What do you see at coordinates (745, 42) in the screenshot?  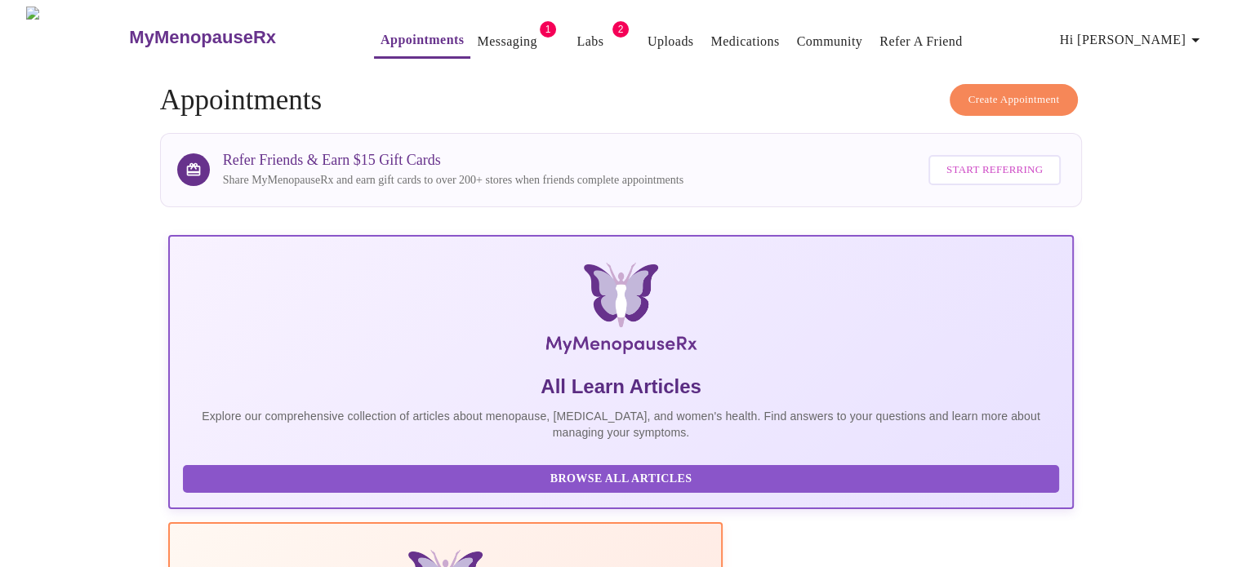 I see `a: Medications` at bounding box center [745, 42].